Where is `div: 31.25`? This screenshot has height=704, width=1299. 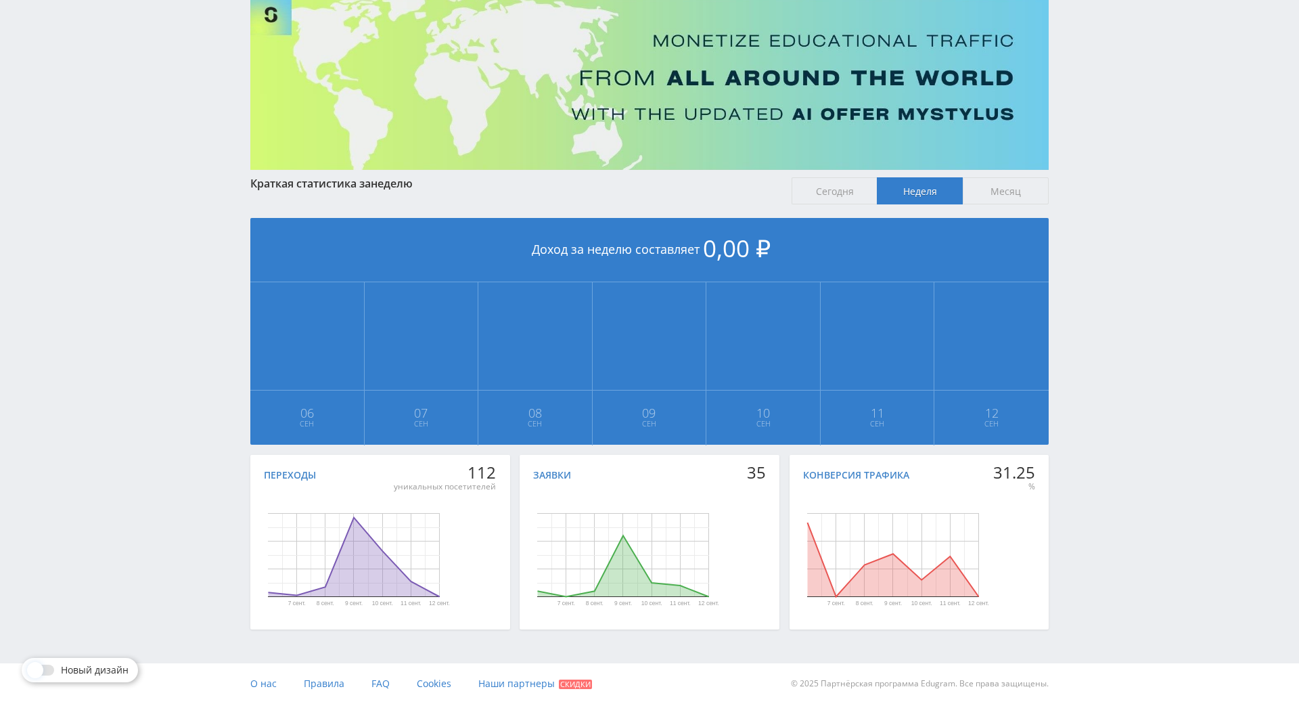 div: 31.25 is located at coordinates (1014, 472).